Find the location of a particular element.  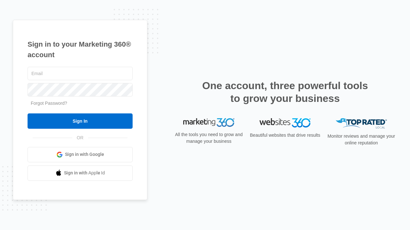

span: OR is located at coordinates (80, 138).